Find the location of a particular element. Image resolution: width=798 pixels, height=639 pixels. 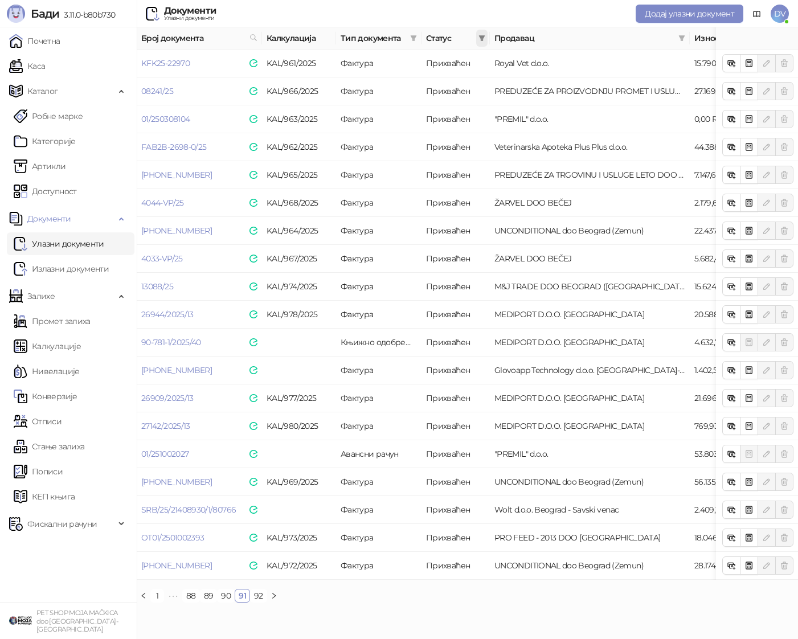

a: Стање залиха is located at coordinates (49, 446).